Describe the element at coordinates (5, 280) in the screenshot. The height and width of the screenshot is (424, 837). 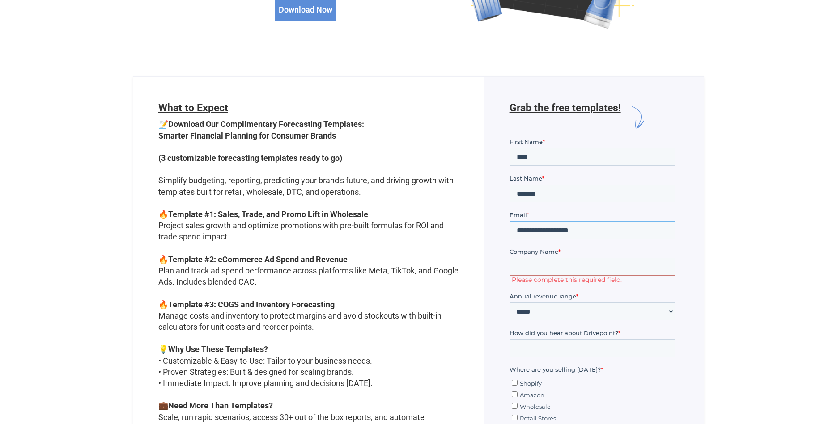
I see `input: Retail Stores` at that location.